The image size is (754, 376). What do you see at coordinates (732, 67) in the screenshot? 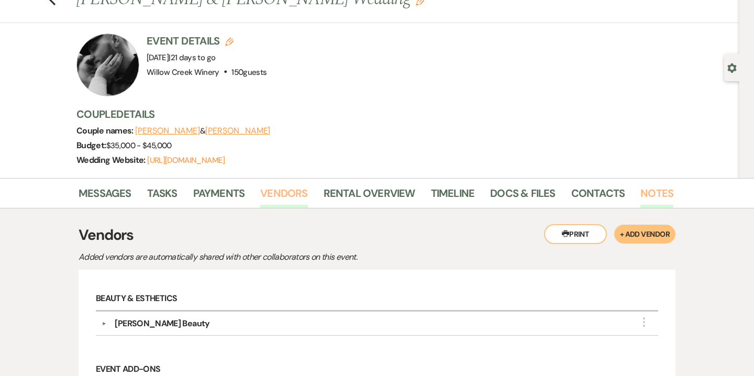
I see `button: Open lead details` at bounding box center [732, 67].